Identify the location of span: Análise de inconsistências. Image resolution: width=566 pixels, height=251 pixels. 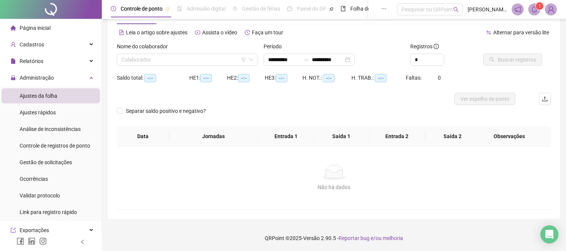
(50, 129).